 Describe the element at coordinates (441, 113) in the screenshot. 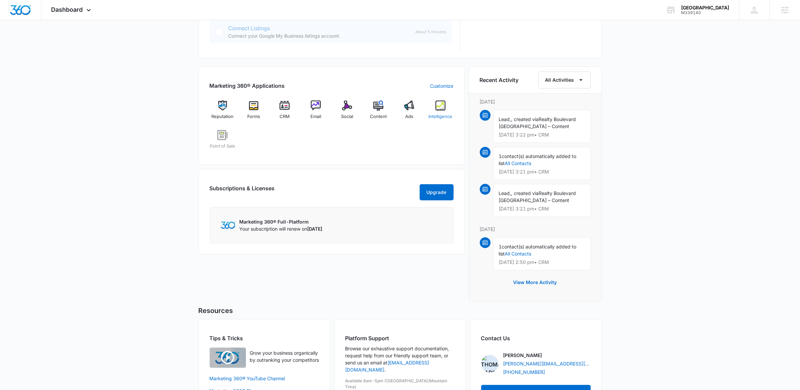

I see `a: Intelligence` at that location.